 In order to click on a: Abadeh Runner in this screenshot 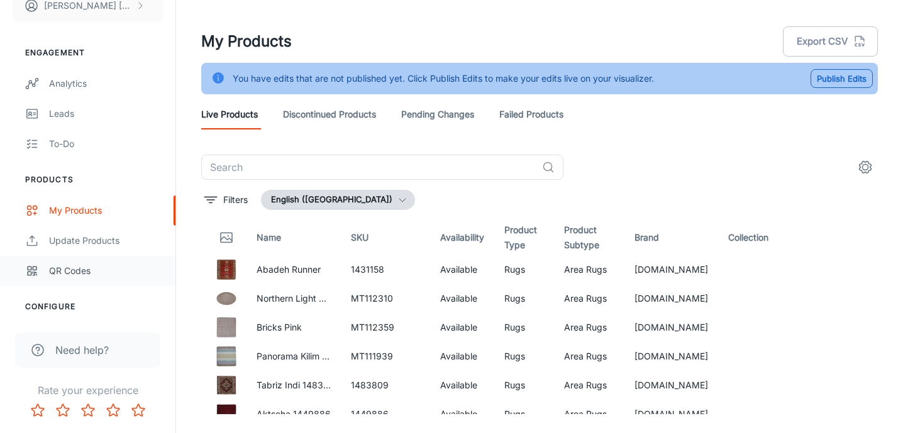, I will do `click(289, 269)`.